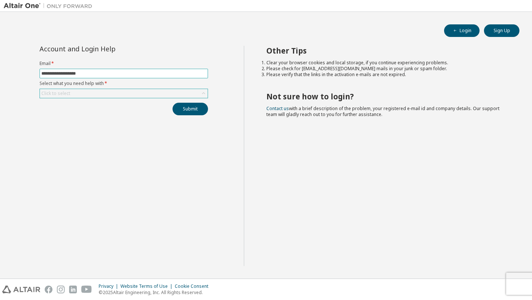  I want to click on h2: Not sure how to login?, so click(386, 96).